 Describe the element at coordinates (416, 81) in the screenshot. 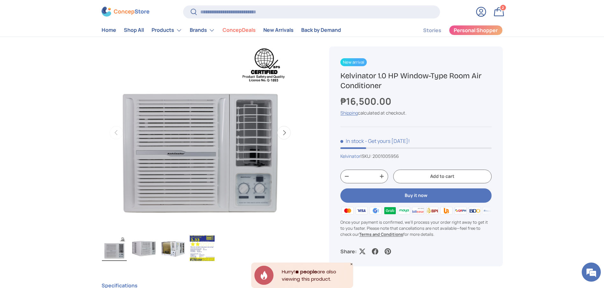

I see `h1: Kelvinator 1.0 HP Window-Type Room Air Conditioner` at that location.